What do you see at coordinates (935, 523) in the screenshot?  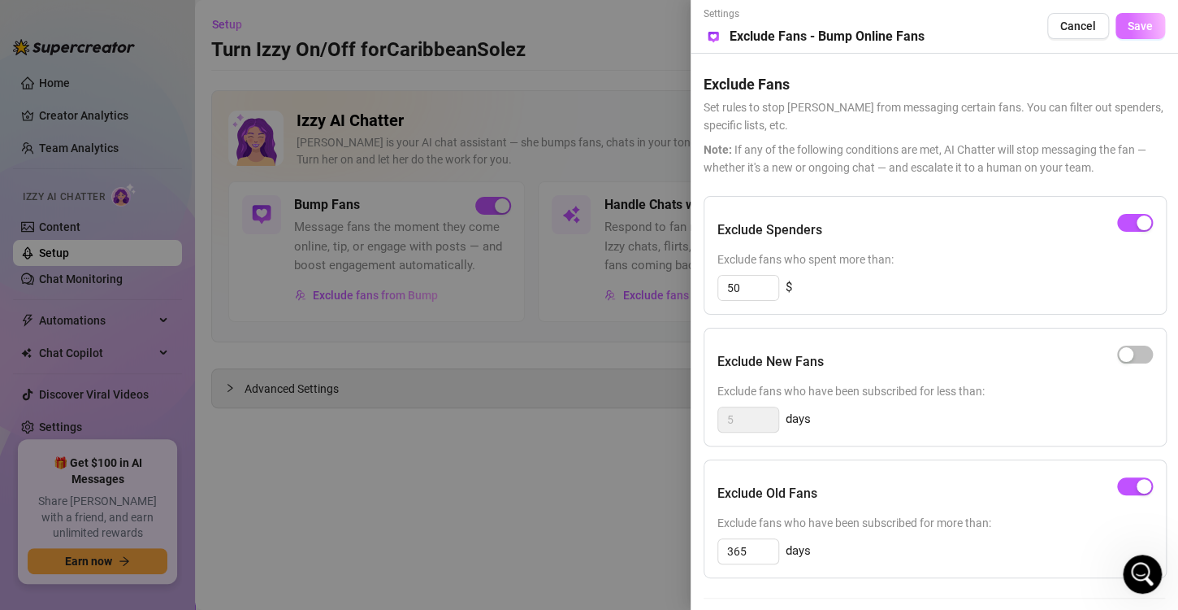 I see `span: Exclude fans who have been subscribed for more than:` at bounding box center [935, 523].